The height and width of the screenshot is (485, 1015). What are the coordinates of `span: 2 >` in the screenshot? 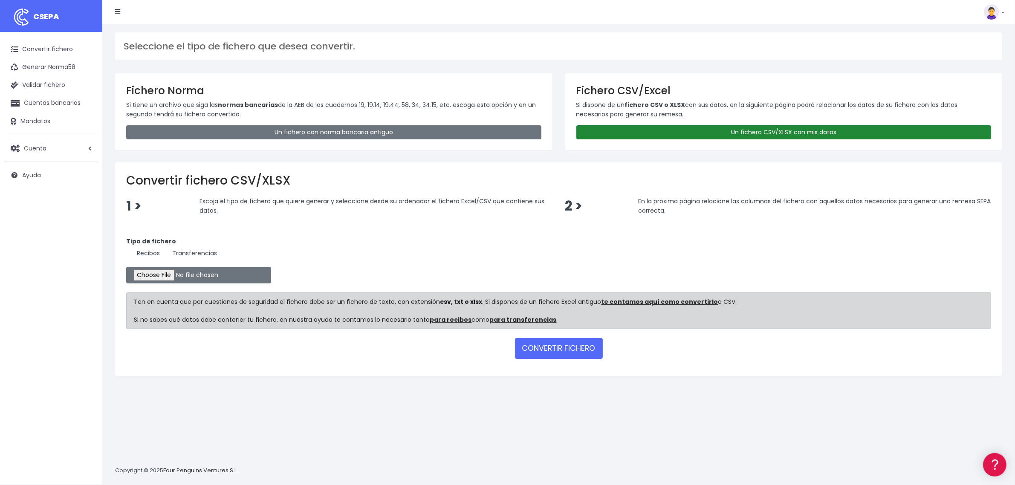 It's located at (574, 206).